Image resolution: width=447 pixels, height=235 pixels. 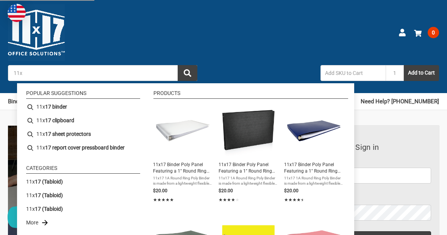 What do you see at coordinates (83, 107) in the screenshot?
I see `li: 11x17 binder` at bounding box center [83, 107].